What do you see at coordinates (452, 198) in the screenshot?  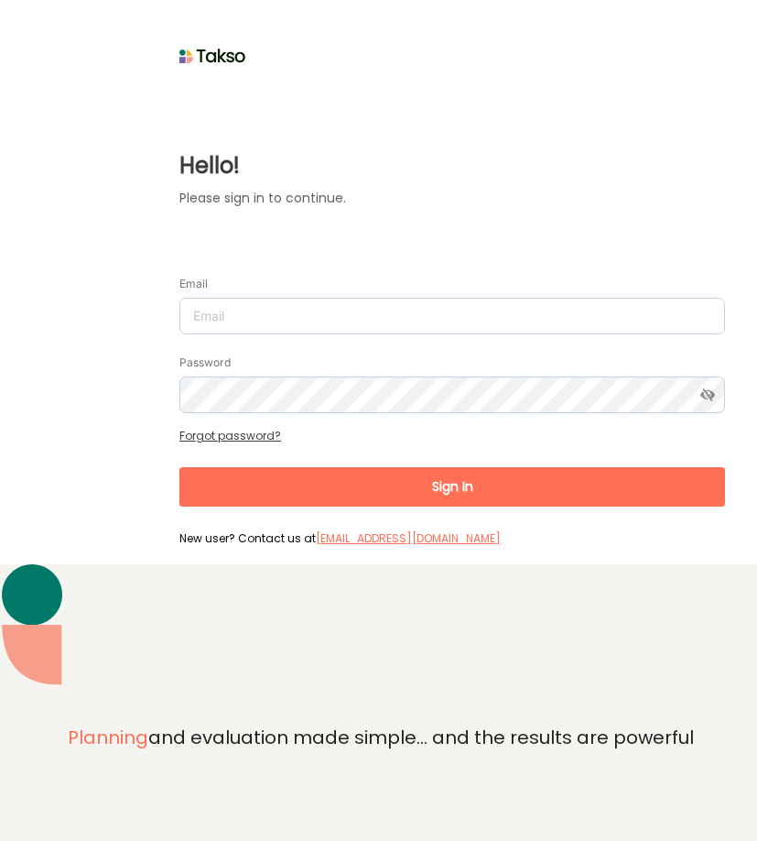 I see `label: Please sign in to continue.` at bounding box center [452, 198].